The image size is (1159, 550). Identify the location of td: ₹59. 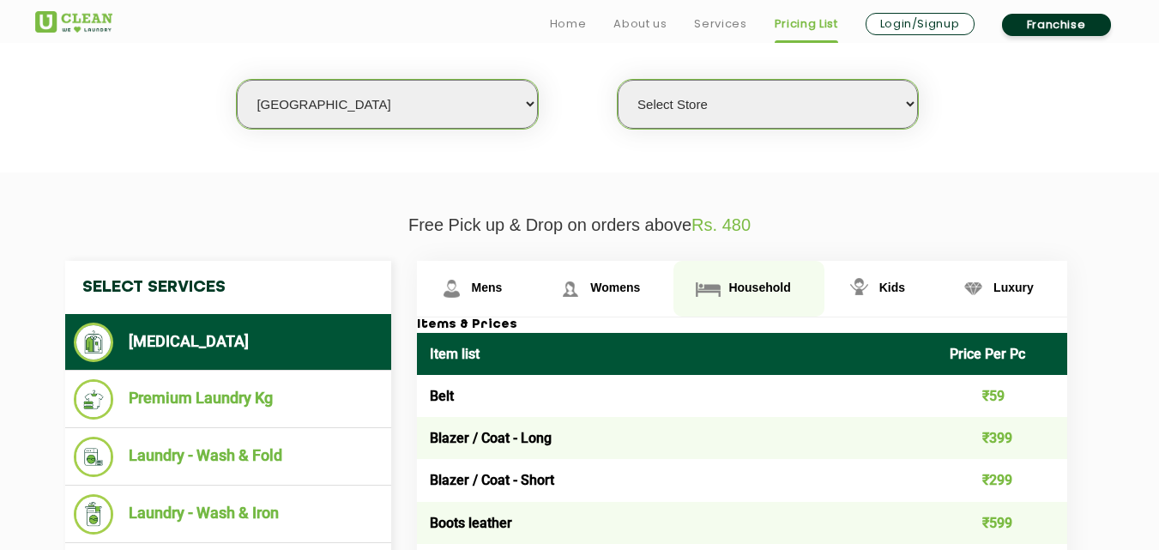
(1002, 396).